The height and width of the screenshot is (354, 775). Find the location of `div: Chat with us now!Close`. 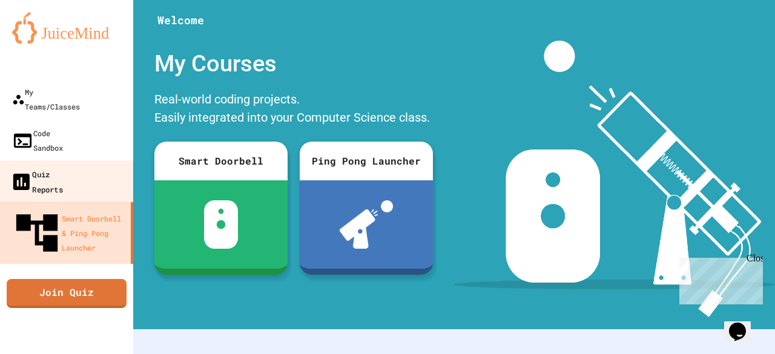

div: Chat with us now!Close is located at coordinates (44, 41).